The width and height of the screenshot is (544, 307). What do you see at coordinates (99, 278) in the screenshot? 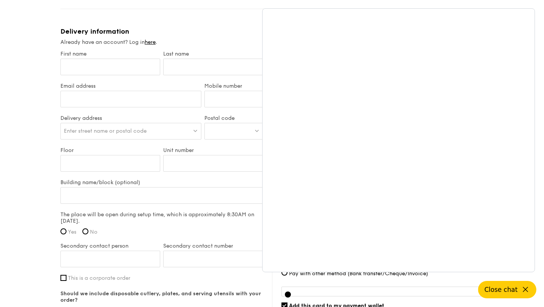
I see `span: This is a corporate order` at bounding box center [99, 278].